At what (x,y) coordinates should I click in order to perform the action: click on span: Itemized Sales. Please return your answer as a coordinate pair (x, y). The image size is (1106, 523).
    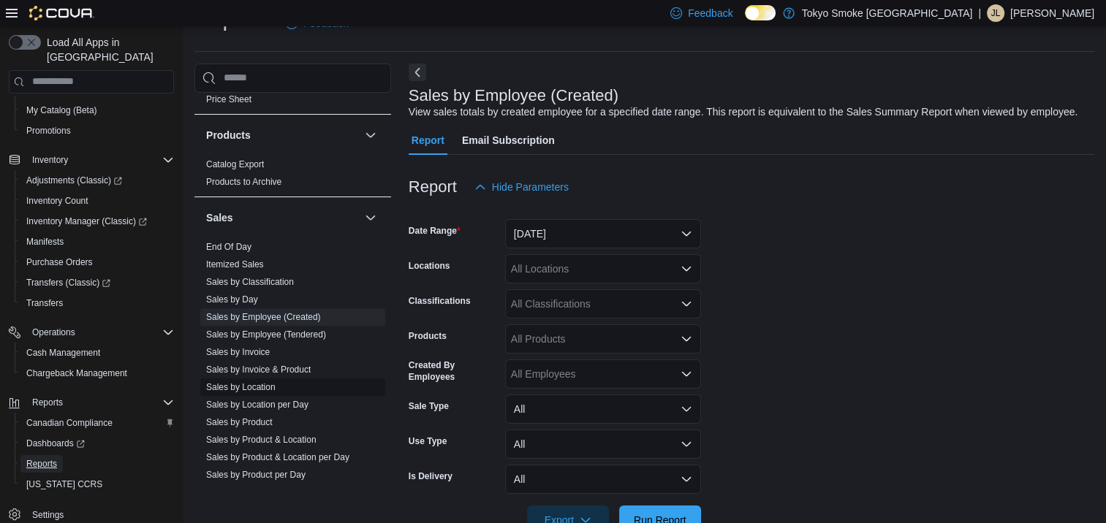
    Looking at the image, I should click on (235, 265).